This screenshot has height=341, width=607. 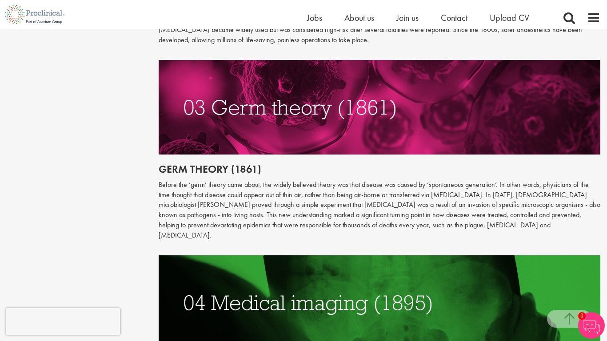 What do you see at coordinates (408, 18) in the screenshot?
I see `a: Join us` at bounding box center [408, 18].